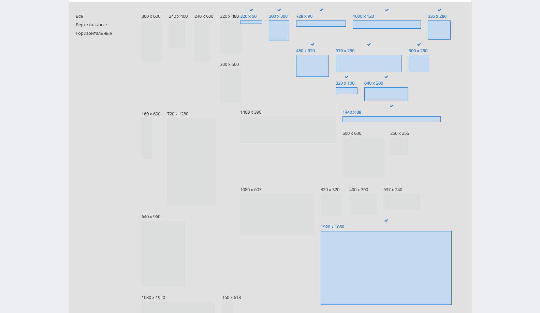 This screenshot has width=540, height=313. What do you see at coordinates (102, 25) in the screenshot?
I see `span: Вертикальные` at bounding box center [102, 25].